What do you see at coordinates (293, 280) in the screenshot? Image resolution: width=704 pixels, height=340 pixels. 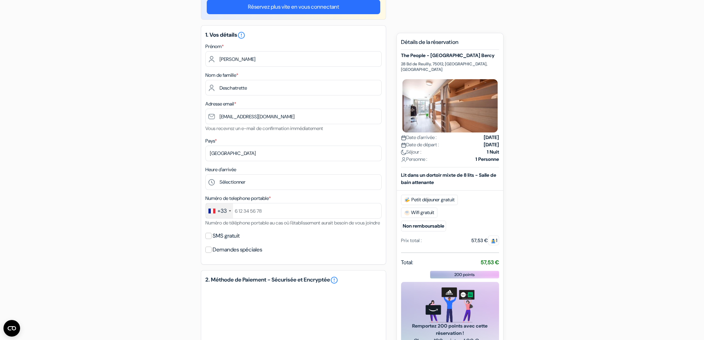 I see `h5: 2. Méthode de Paiement - Sécurisée et Encryptée` at bounding box center [293, 280].